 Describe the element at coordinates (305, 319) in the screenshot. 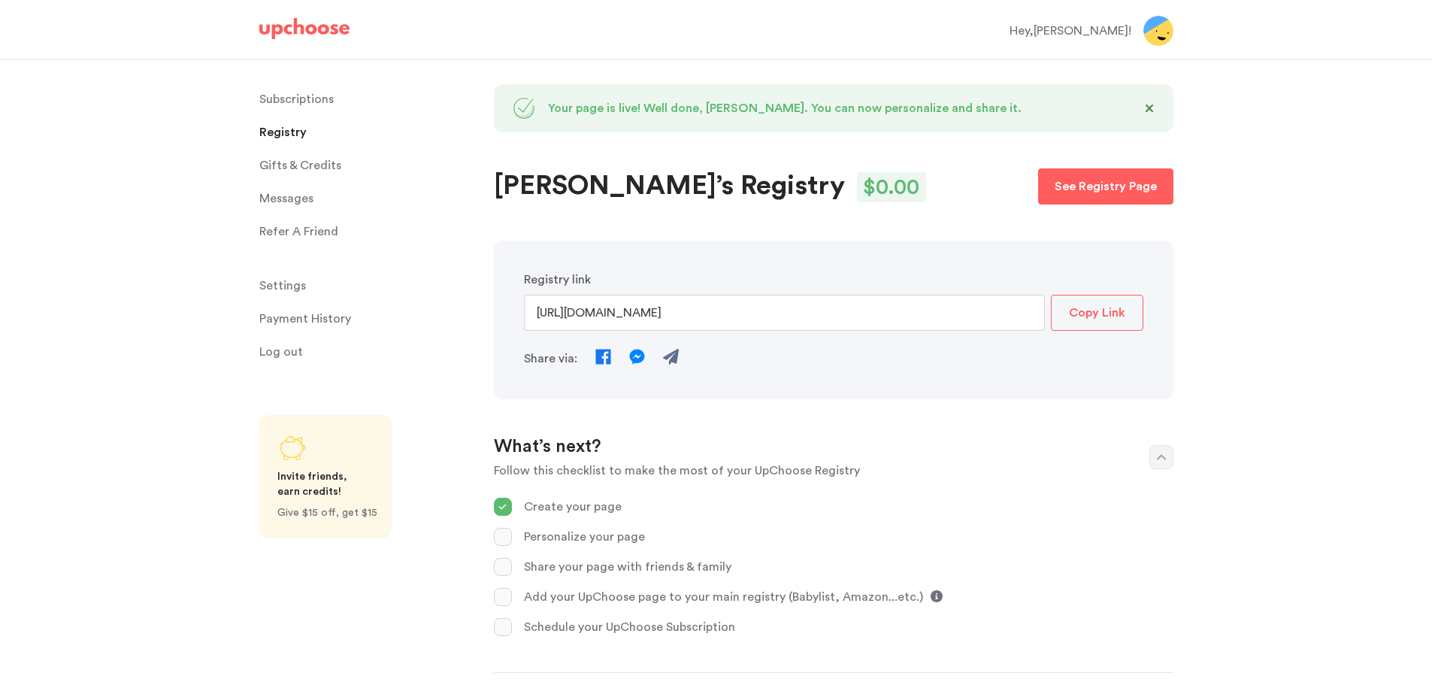

I see `p: Payment History` at that location.